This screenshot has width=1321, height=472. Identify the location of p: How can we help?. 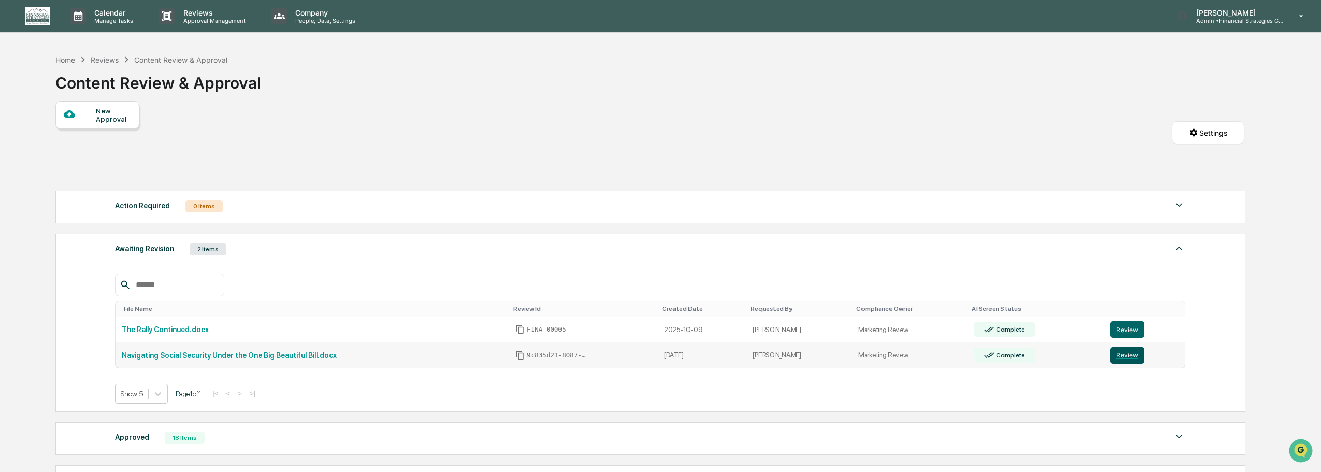
(99, 30).